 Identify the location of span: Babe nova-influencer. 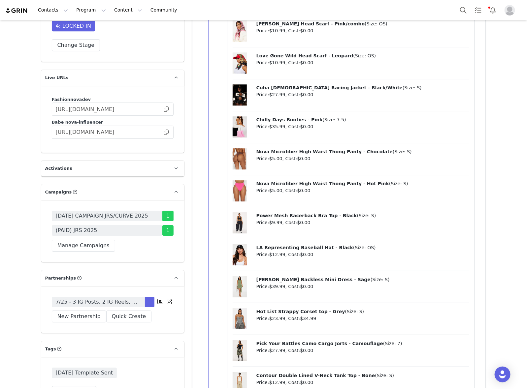
(78, 122).